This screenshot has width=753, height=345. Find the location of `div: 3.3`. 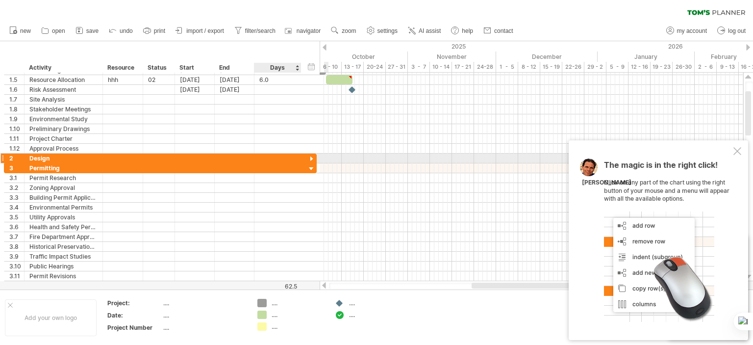

div: 3.3 is located at coordinates (17, 197).